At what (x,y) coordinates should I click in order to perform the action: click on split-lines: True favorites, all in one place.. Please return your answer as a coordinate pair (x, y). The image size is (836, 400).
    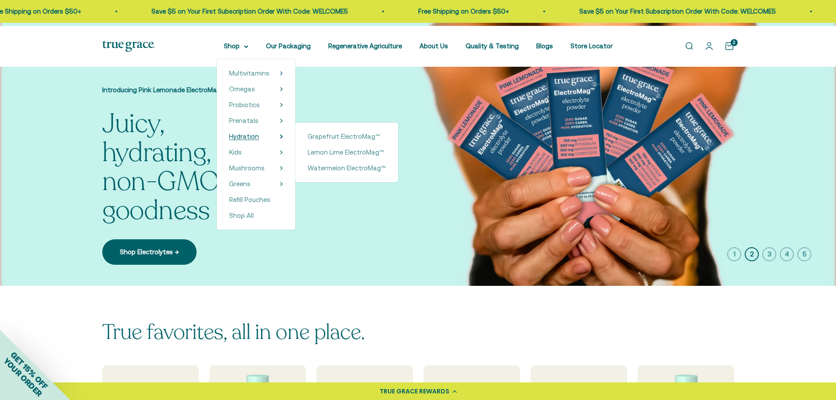
    Looking at the image, I should click on (233, 332).